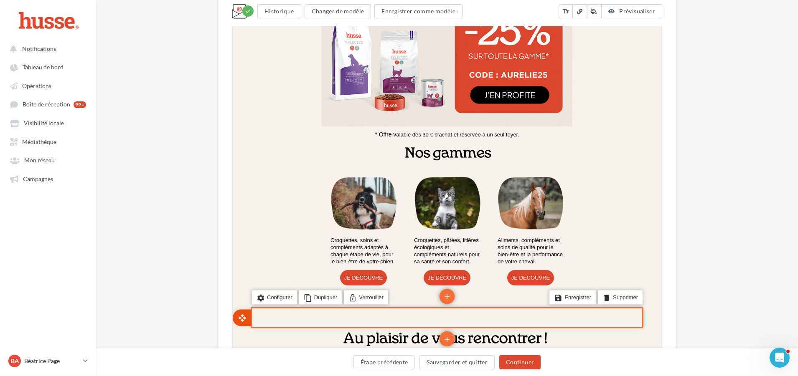 The image size is (798, 376). What do you see at coordinates (44, 123) in the screenshot?
I see `span: Visibilité locale` at bounding box center [44, 123].